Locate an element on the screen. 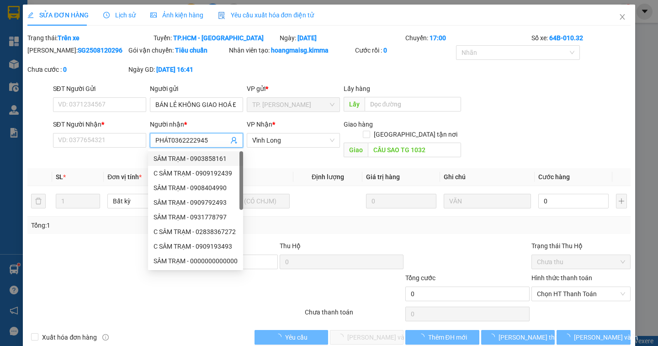  div: Chưa cước : is located at coordinates (77, 69).